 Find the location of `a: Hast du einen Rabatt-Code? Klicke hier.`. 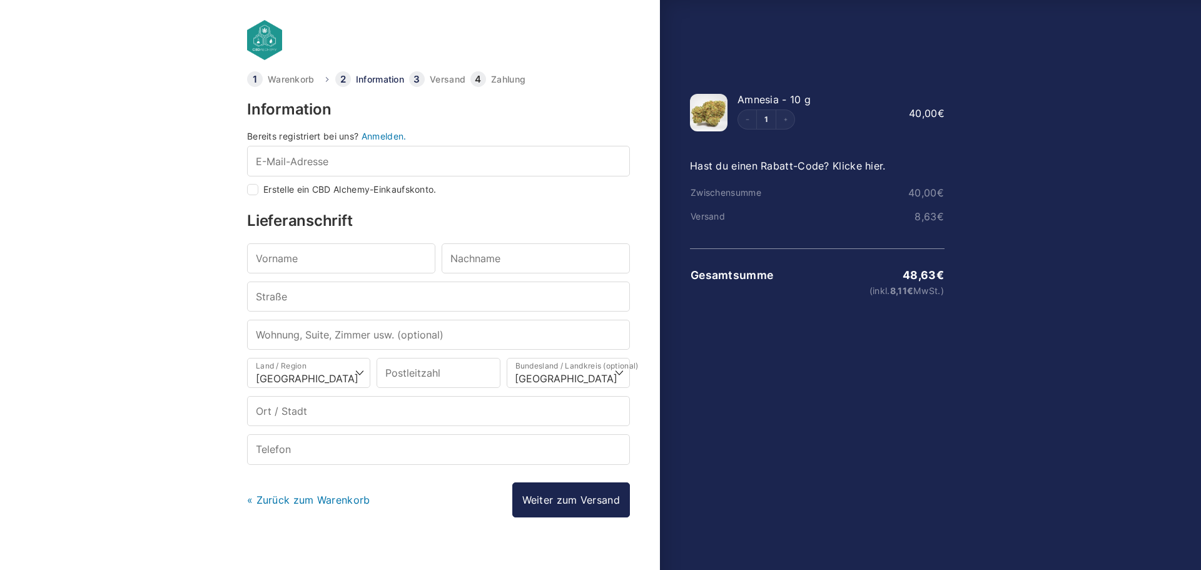

a: Hast du einen Rabatt-Code? Klicke hier. is located at coordinates (787, 166).